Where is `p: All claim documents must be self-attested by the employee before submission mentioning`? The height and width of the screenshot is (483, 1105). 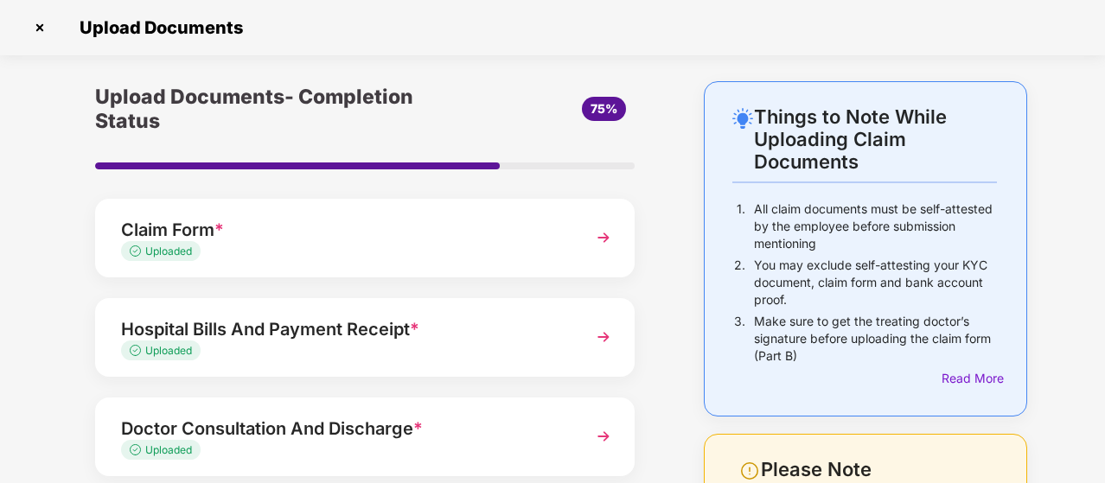 p: All claim documents must be self-attested by the employee before submission mentioning is located at coordinates (875, 227).